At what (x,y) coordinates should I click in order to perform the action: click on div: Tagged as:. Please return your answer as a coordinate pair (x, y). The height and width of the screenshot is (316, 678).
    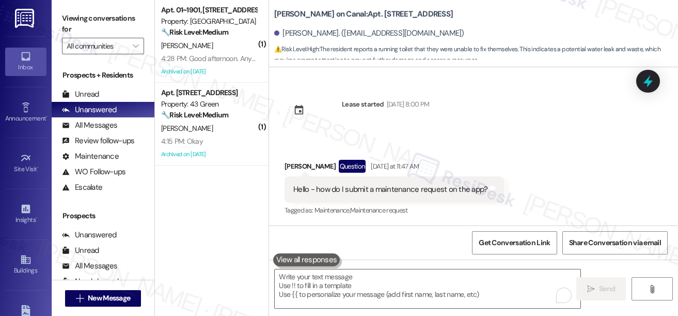
    Looking at the image, I should click on (394, 210).